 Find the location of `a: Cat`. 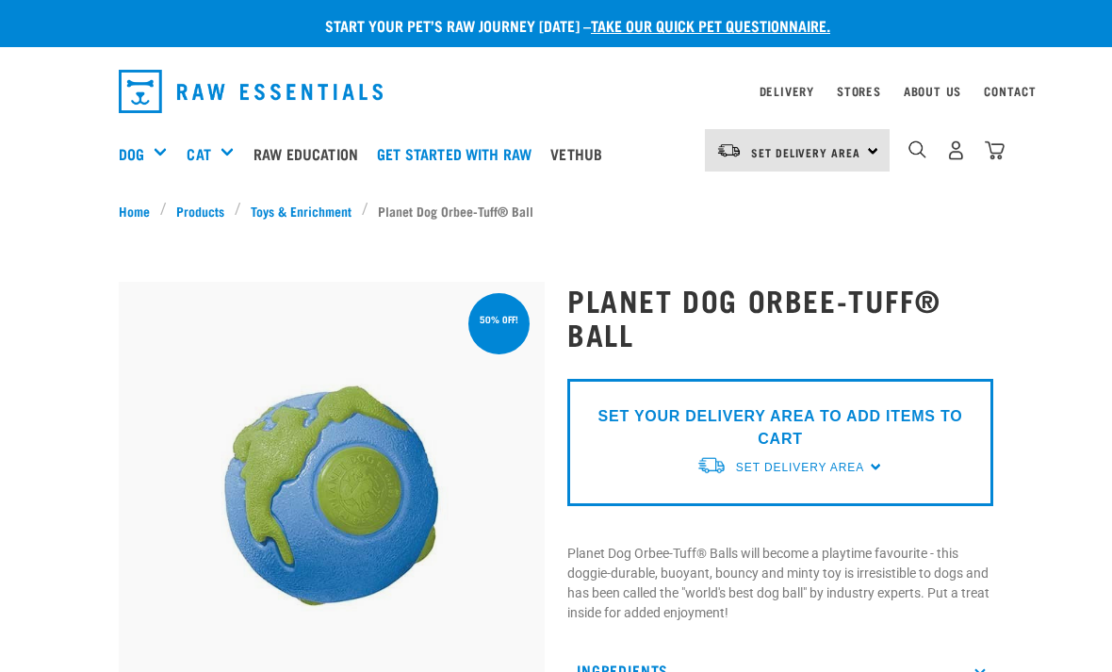

a: Cat is located at coordinates (198, 154).